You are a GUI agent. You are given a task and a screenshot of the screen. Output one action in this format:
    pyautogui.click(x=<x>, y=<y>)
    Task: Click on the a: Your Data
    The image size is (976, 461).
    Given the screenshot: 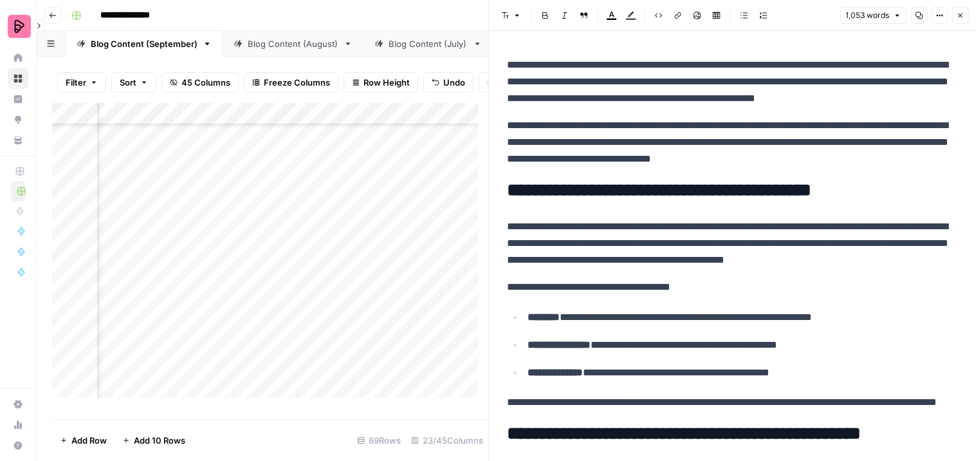 What is the action you would take?
    pyautogui.click(x=18, y=140)
    